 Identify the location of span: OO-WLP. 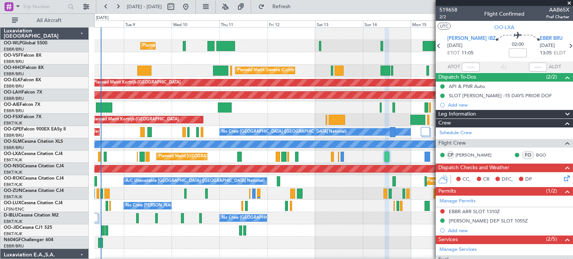
(13, 43).